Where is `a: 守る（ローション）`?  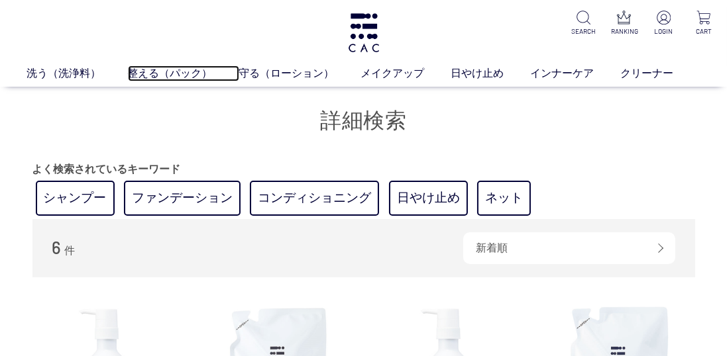
a: 守る（ローション） is located at coordinates (300, 74).